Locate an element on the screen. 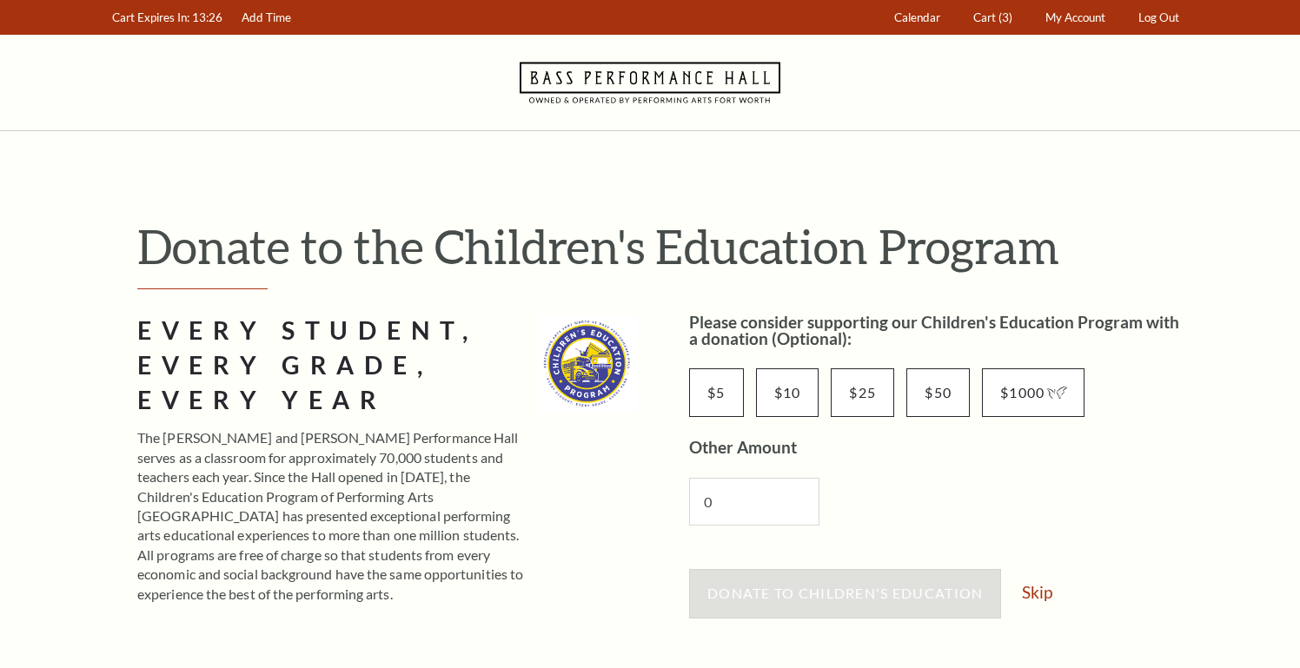  h1: Donate to the Children's Education Program is located at coordinates (663, 246).